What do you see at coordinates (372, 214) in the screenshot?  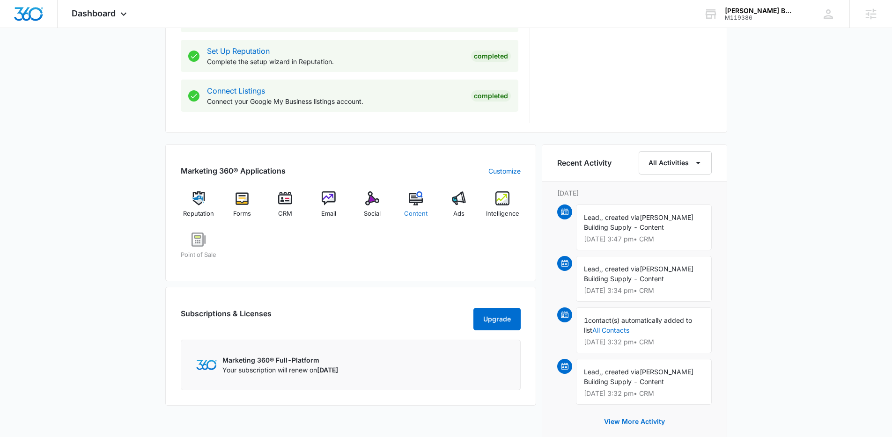 I see `span: Social` at bounding box center [372, 214].